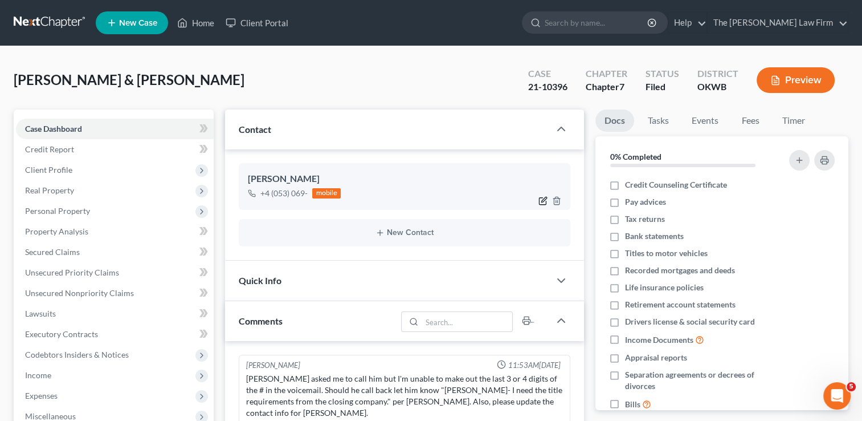 The image size is (862, 421). Describe the element at coordinates (48, 169) in the screenshot. I see `span: Client Profile` at that location.